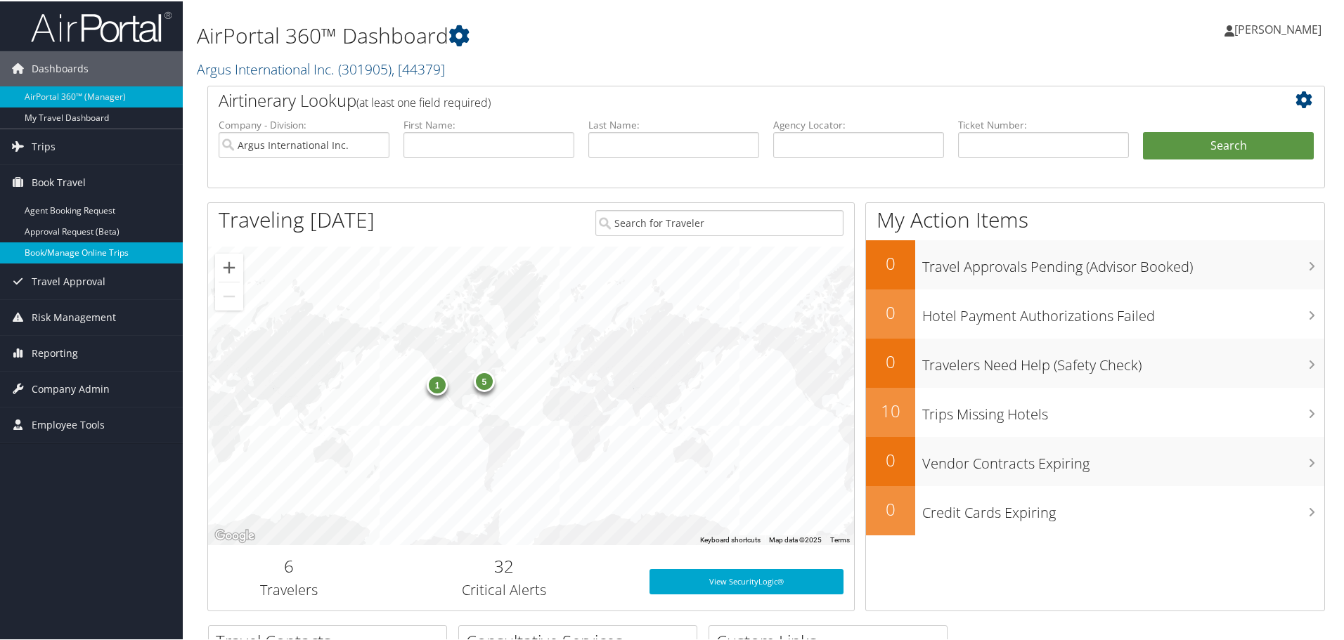 This screenshot has height=640, width=1344. Describe the element at coordinates (673, 124) in the screenshot. I see `label: Last Name:` at that location.